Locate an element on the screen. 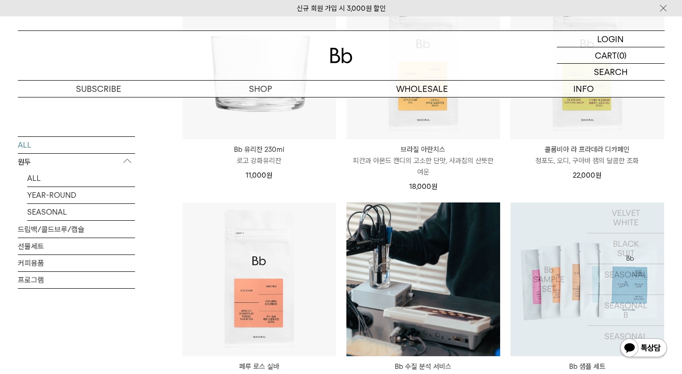 This screenshot has height=374, width=682. a: 신규 회원 가입 시 3,000원 할인 is located at coordinates (341, 8).